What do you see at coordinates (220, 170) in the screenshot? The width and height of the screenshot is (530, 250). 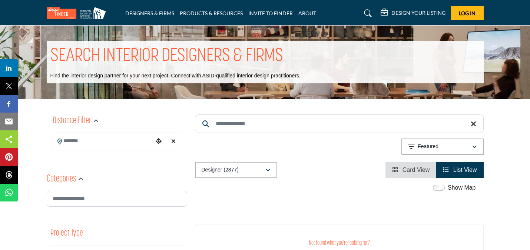 I see `p: Designer (2877)` at bounding box center [220, 170].